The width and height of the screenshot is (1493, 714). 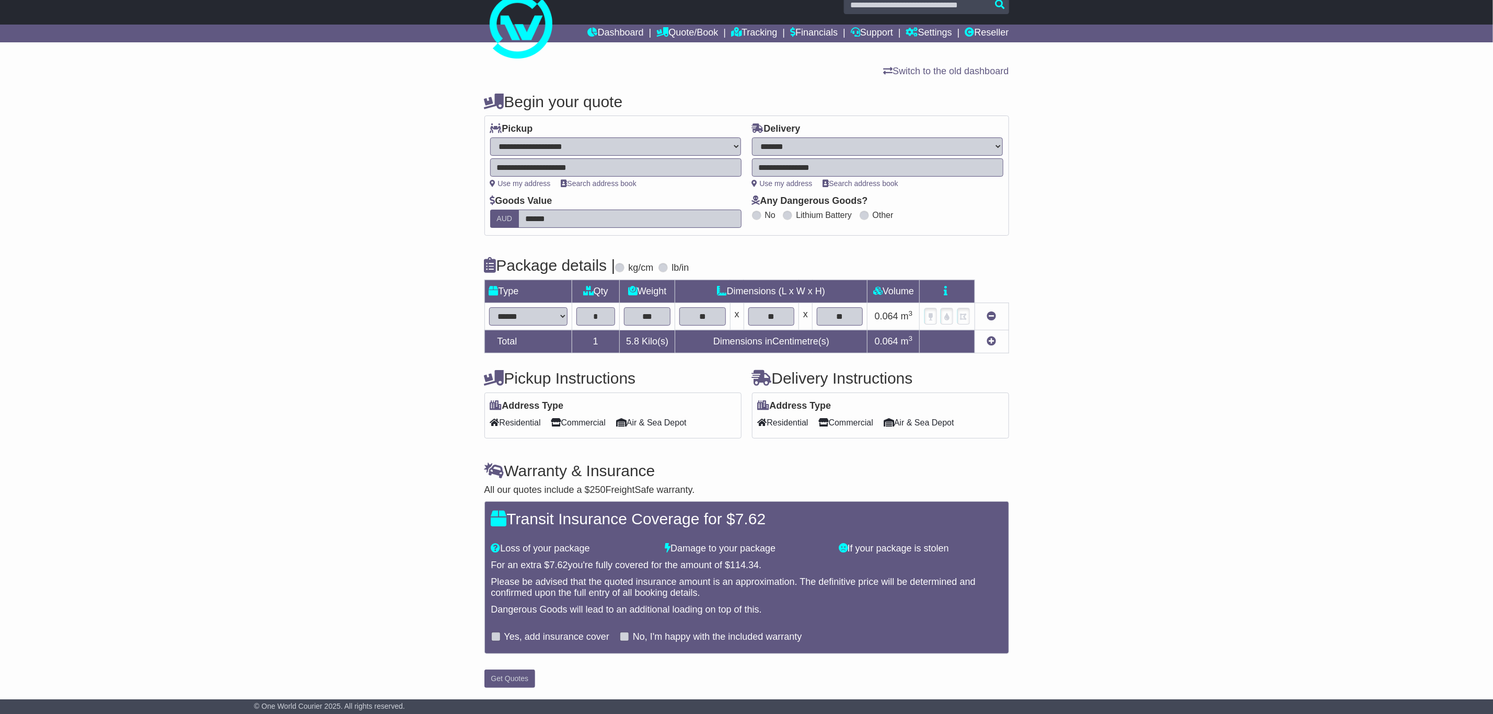 I want to click on label: Goods Value, so click(x=521, y=201).